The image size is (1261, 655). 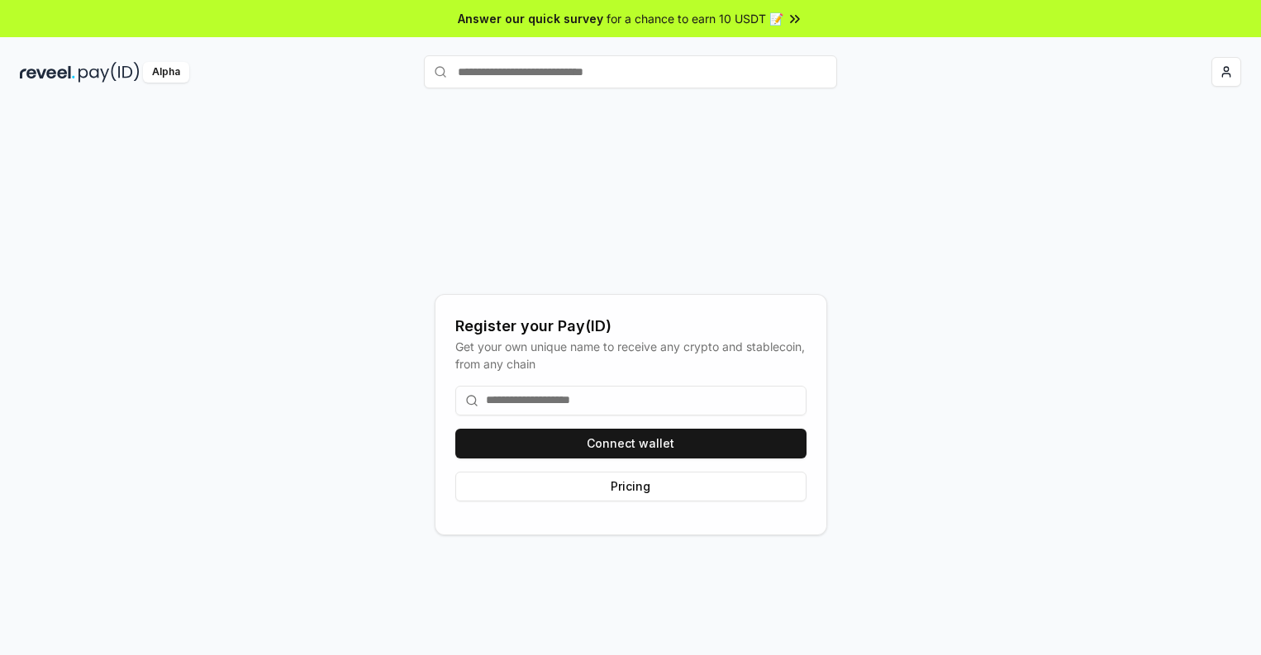 I want to click on button: Connect wallet, so click(x=630, y=444).